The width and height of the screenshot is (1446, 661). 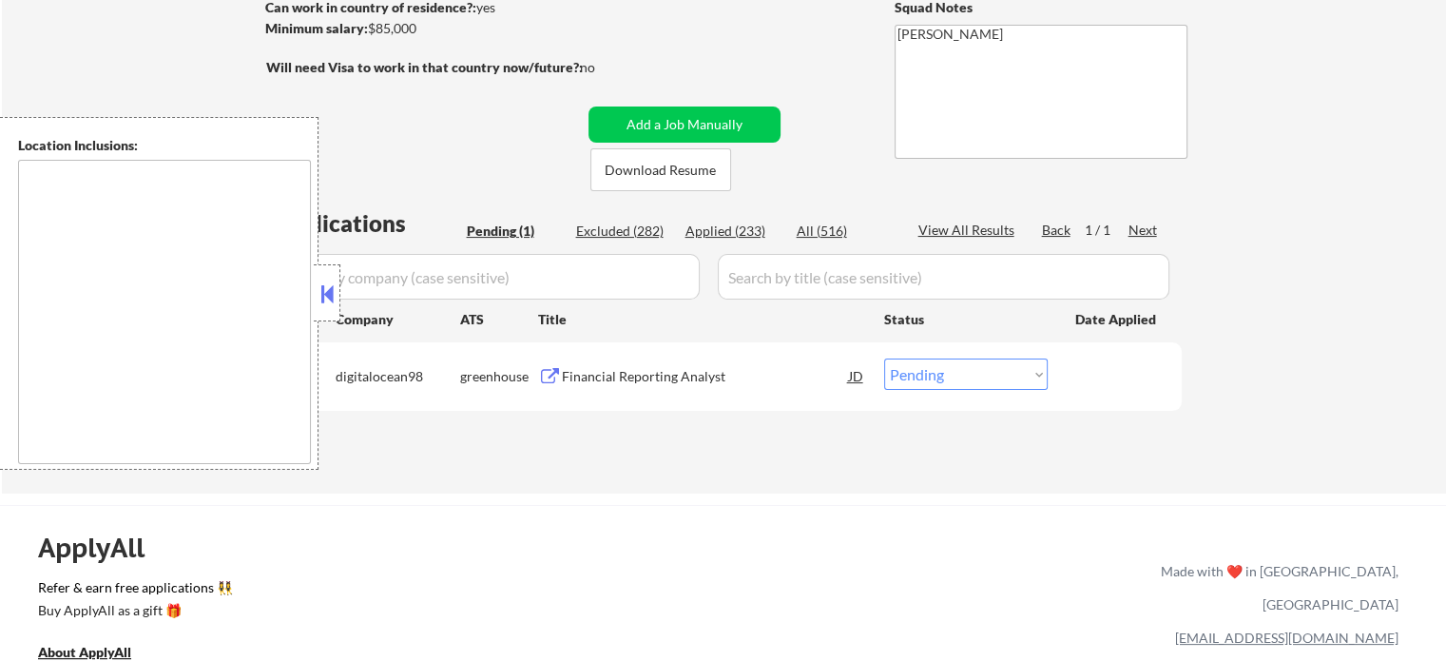 I want to click on button: Download Resume, so click(x=661, y=169).